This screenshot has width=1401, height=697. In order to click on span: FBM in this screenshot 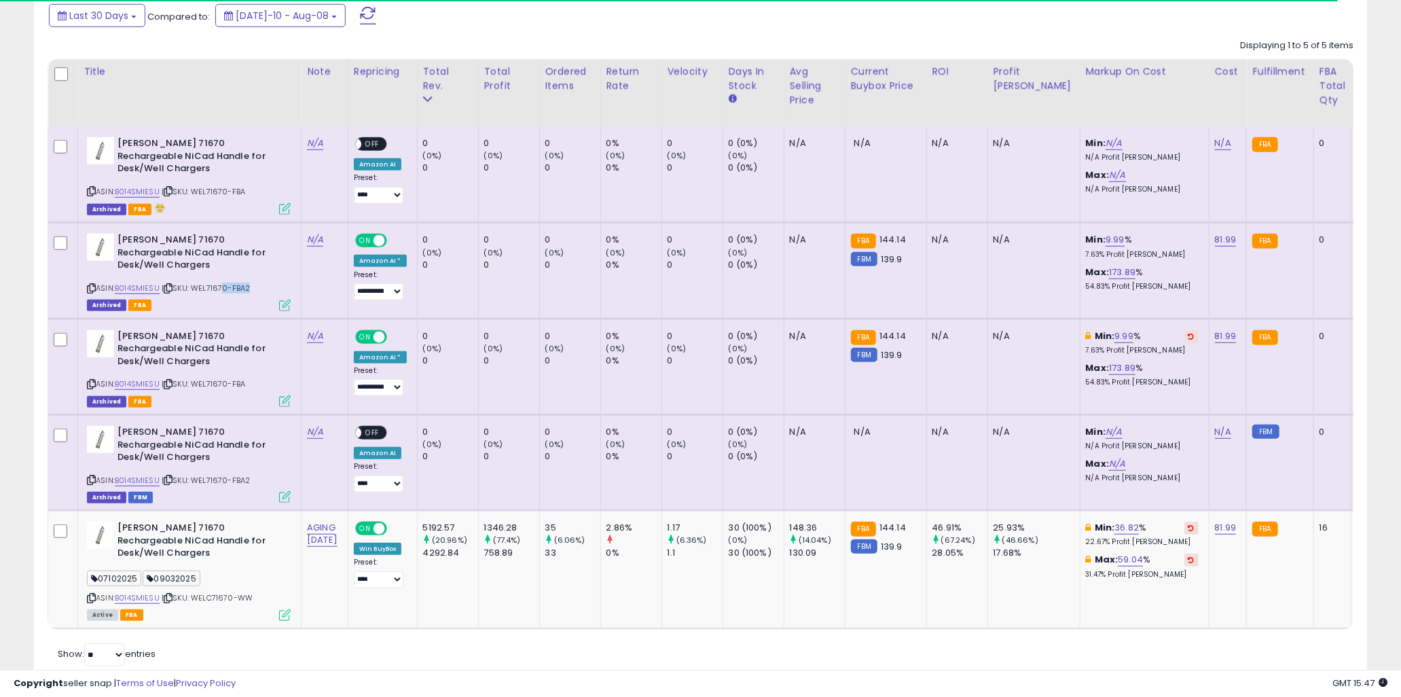, I will do `click(141, 497)`.